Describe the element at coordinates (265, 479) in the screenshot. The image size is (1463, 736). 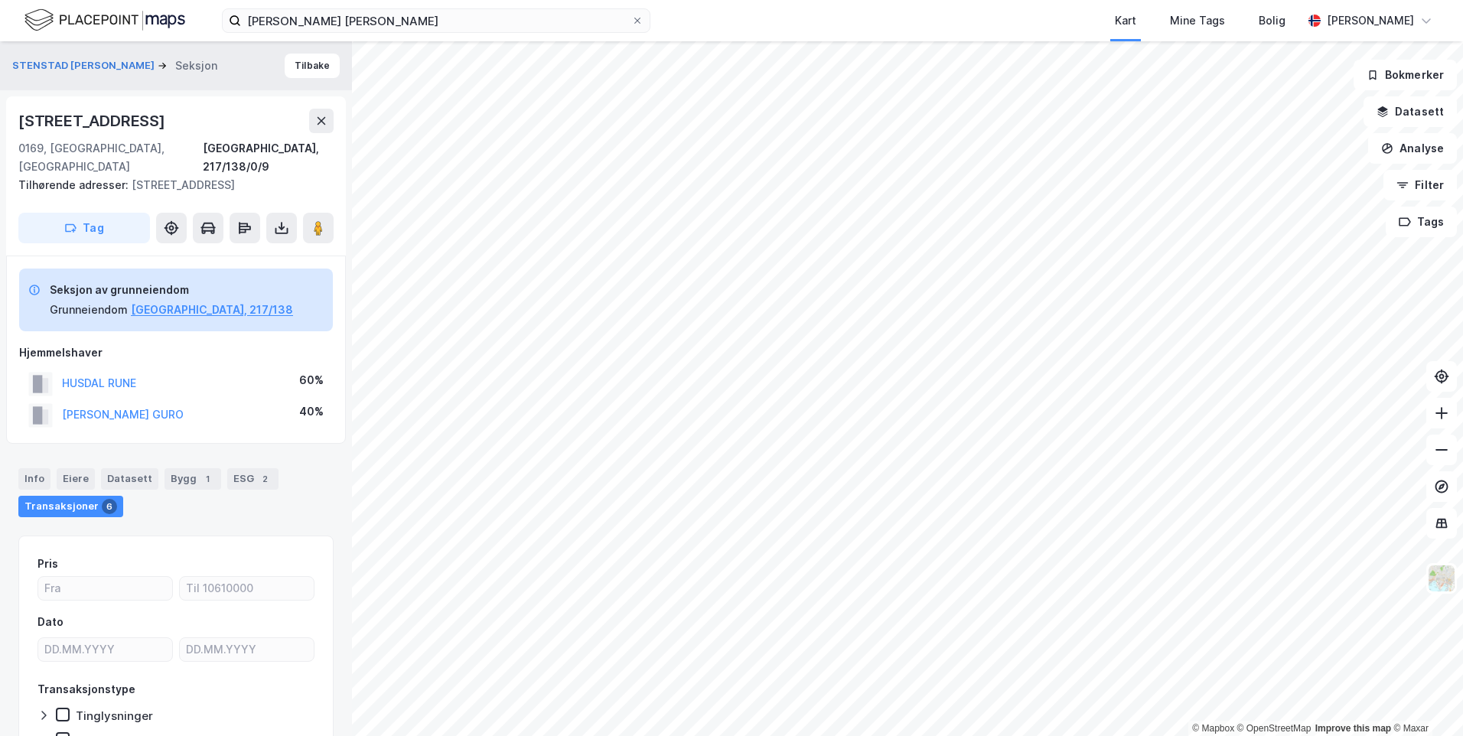
I see `div: 2` at that location.